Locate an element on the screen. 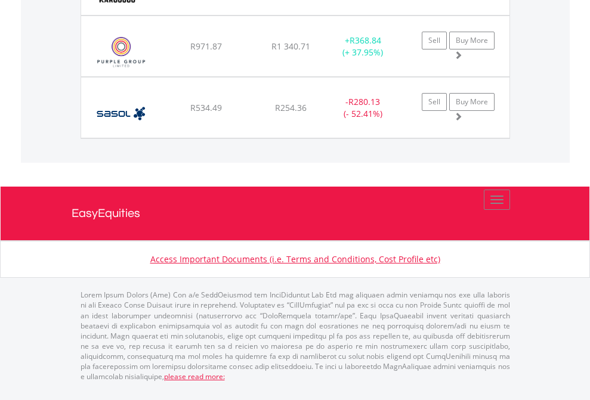 This screenshot has width=590, height=400. img: EQU.ZA.SOL.png is located at coordinates (120, 113).